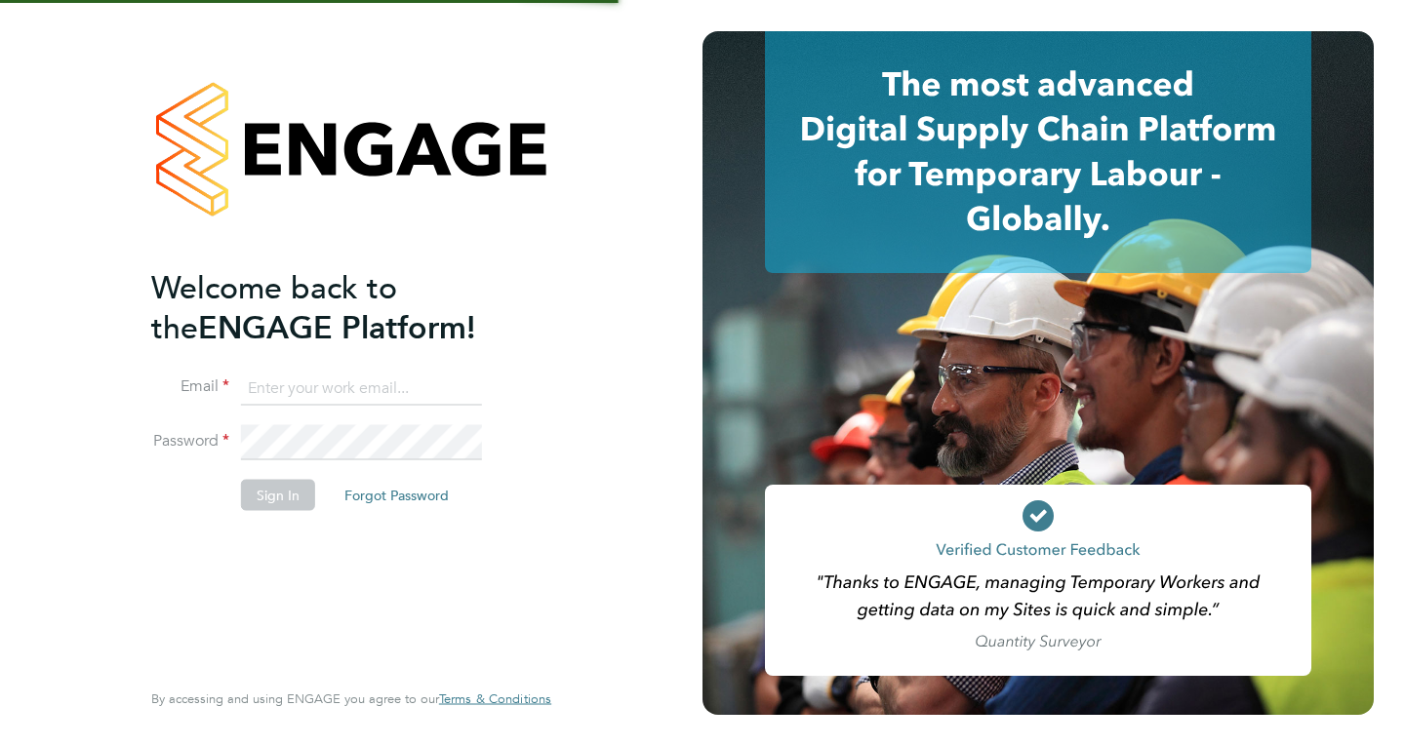 This screenshot has height=746, width=1405. I want to click on h2: ENGAGE Platform!, so click(342, 307).